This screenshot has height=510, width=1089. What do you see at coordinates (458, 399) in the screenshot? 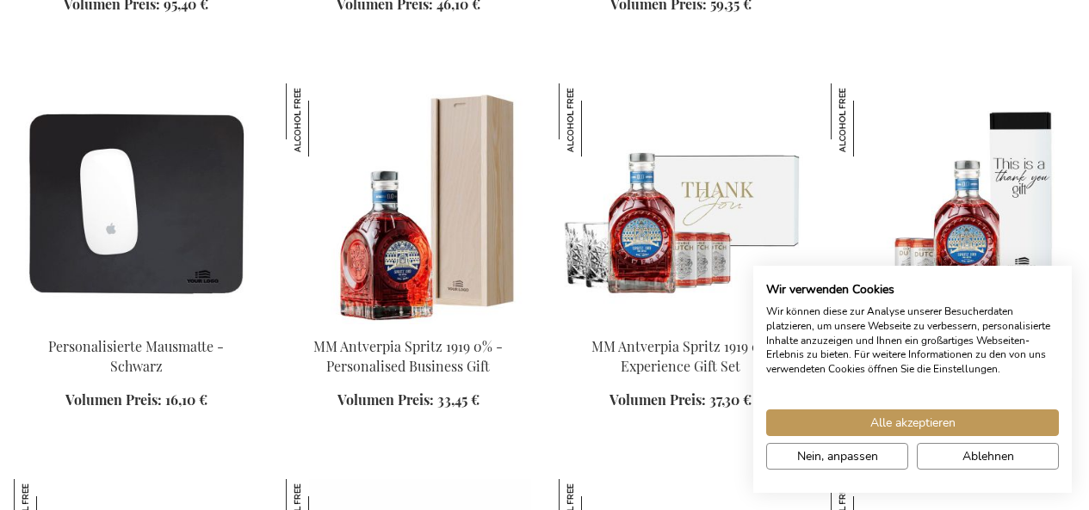
I see `span: 33,45 €` at bounding box center [458, 399].